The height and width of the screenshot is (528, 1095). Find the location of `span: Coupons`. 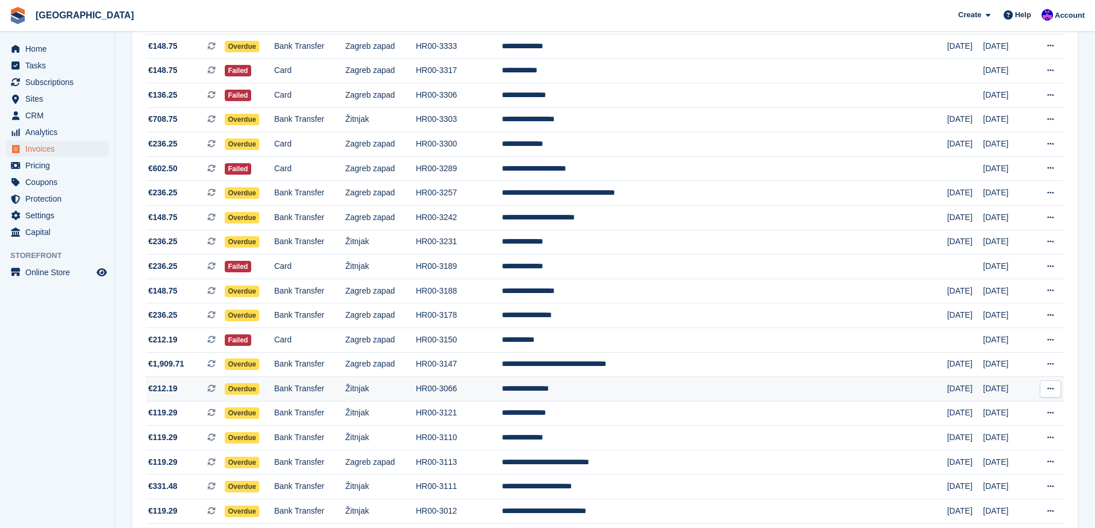

span: Coupons is located at coordinates (60, 182).